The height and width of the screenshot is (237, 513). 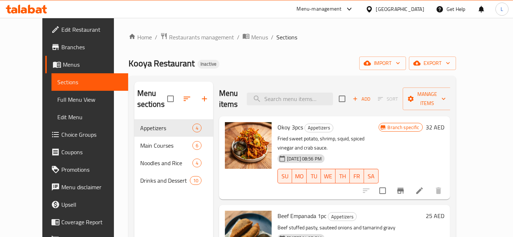 I want to click on h6: 25 AED, so click(x=435, y=216).